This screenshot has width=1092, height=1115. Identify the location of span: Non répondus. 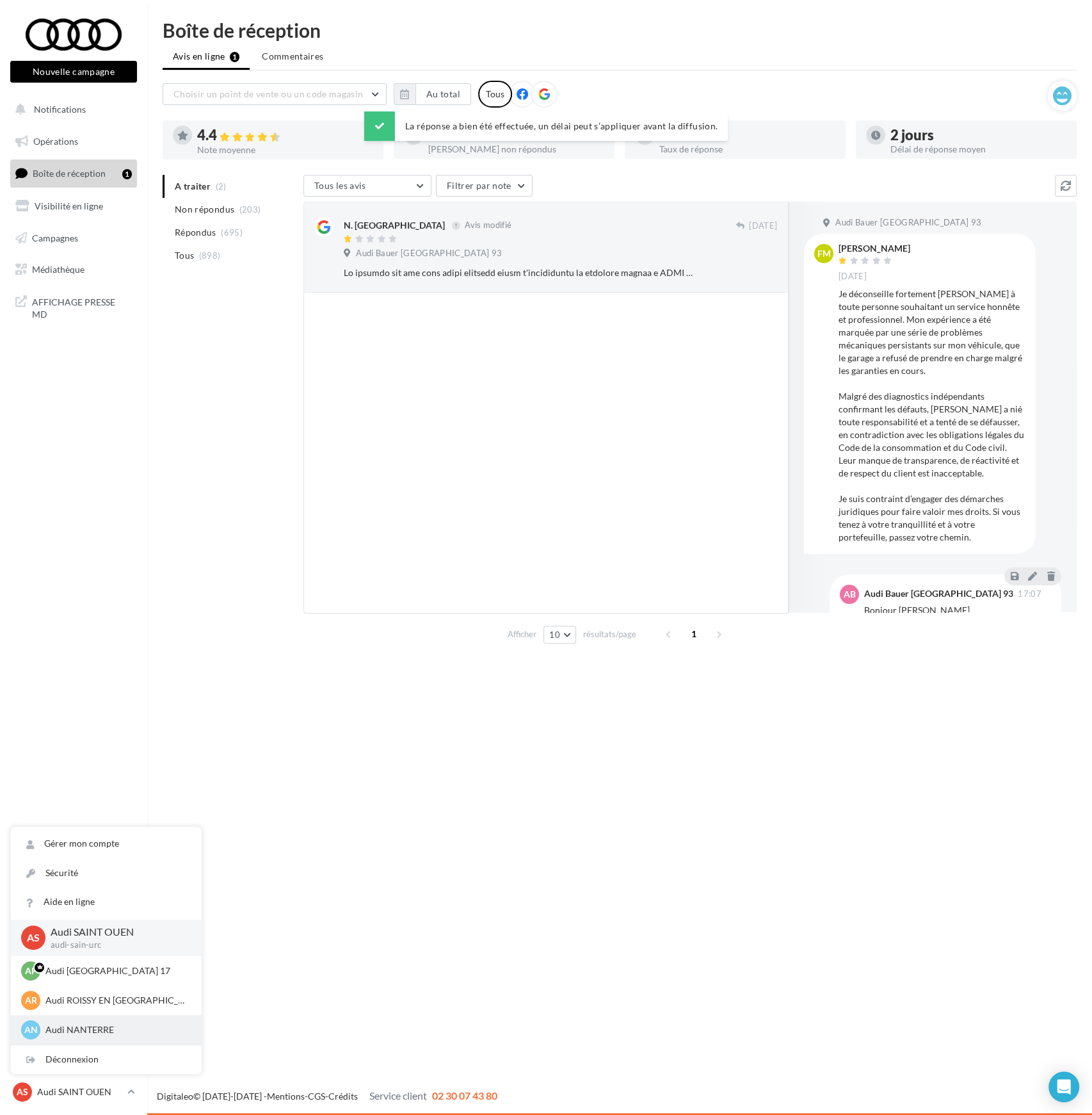
(204, 209).